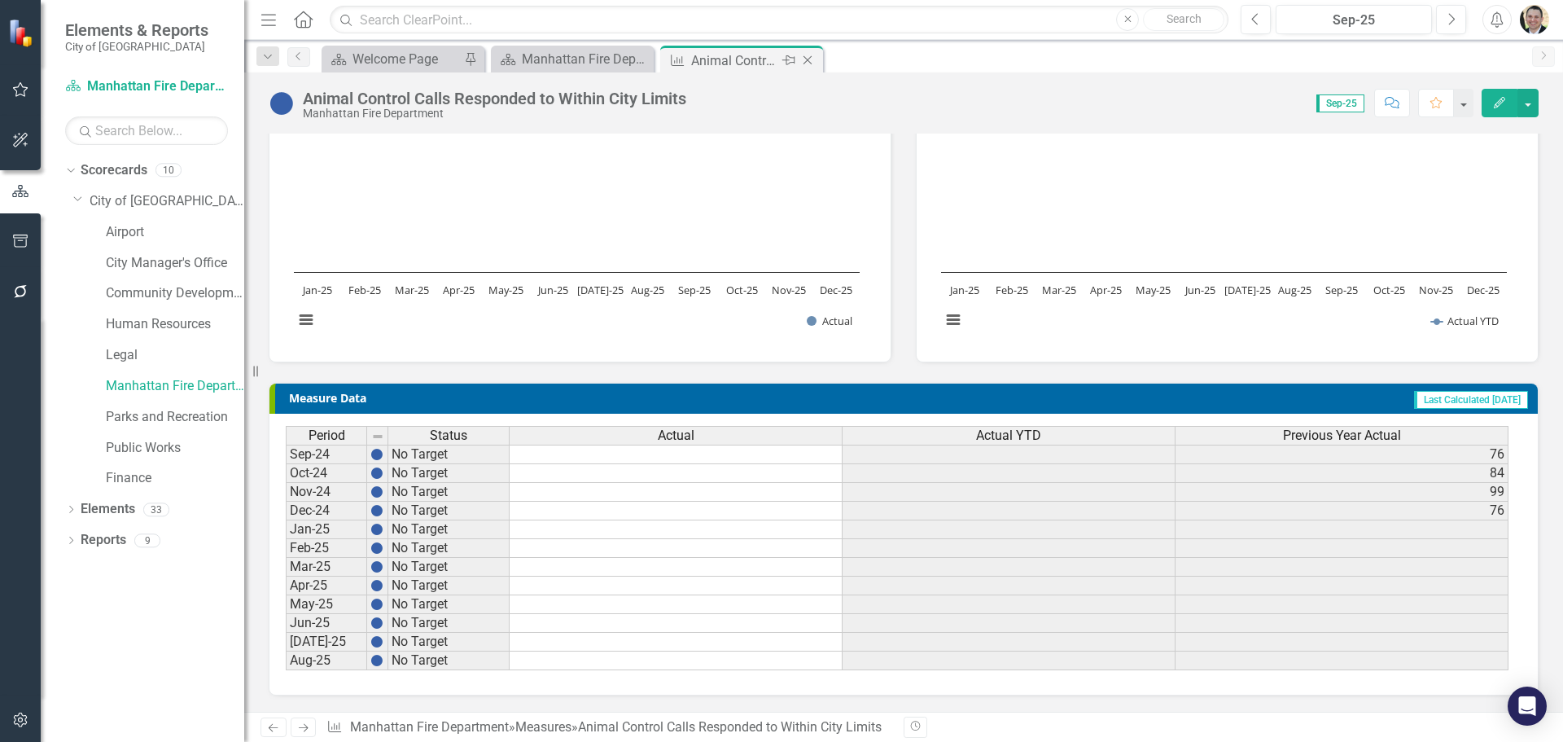 This screenshot has width=1563, height=742. What do you see at coordinates (1342, 436) in the screenshot?
I see `span: Previous Year Actual` at bounding box center [1342, 436].